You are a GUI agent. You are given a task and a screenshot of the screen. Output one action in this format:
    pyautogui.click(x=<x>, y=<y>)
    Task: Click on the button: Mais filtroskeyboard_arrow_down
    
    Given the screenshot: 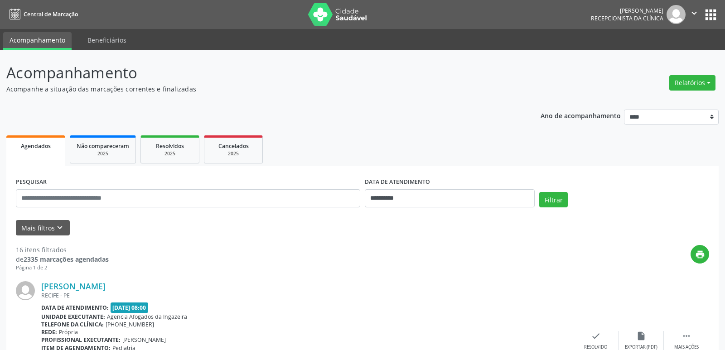 What is the action you would take?
    pyautogui.click(x=43, y=228)
    